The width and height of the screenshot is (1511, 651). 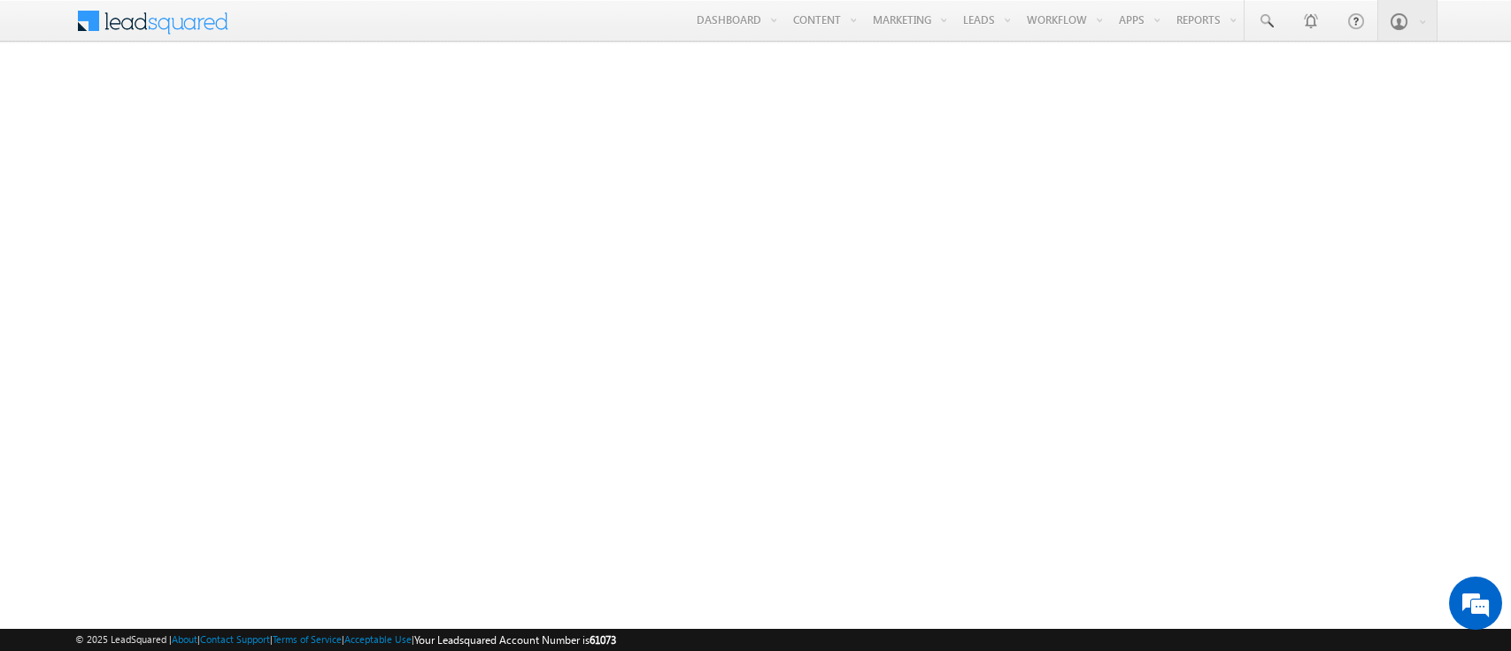 What do you see at coordinates (307, 638) in the screenshot?
I see `a: Terms of Service` at bounding box center [307, 638].